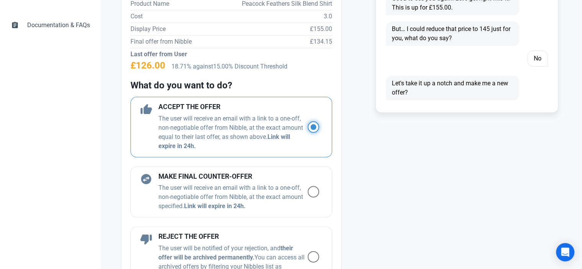 The height and width of the screenshot is (269, 582). I want to click on td: £155.00, so click(272, 29).